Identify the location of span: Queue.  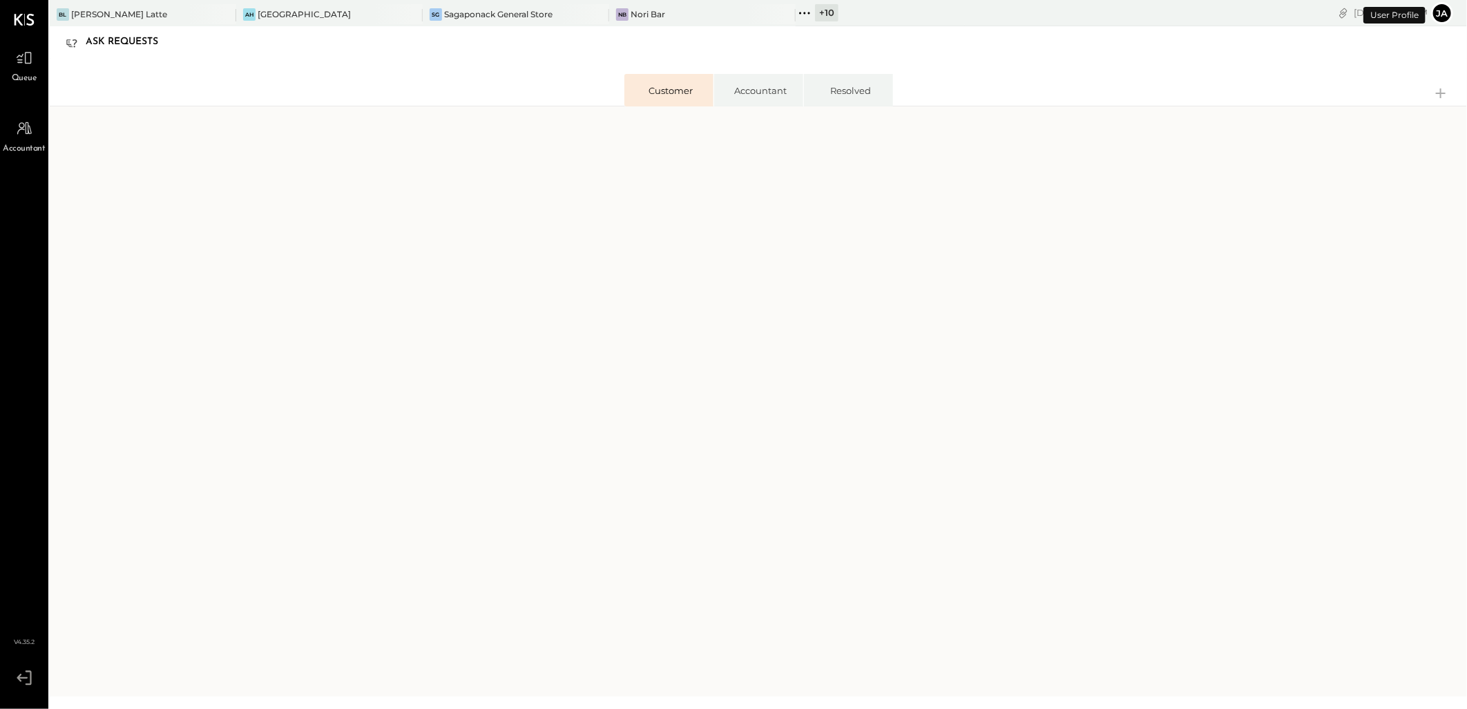
(24, 79).